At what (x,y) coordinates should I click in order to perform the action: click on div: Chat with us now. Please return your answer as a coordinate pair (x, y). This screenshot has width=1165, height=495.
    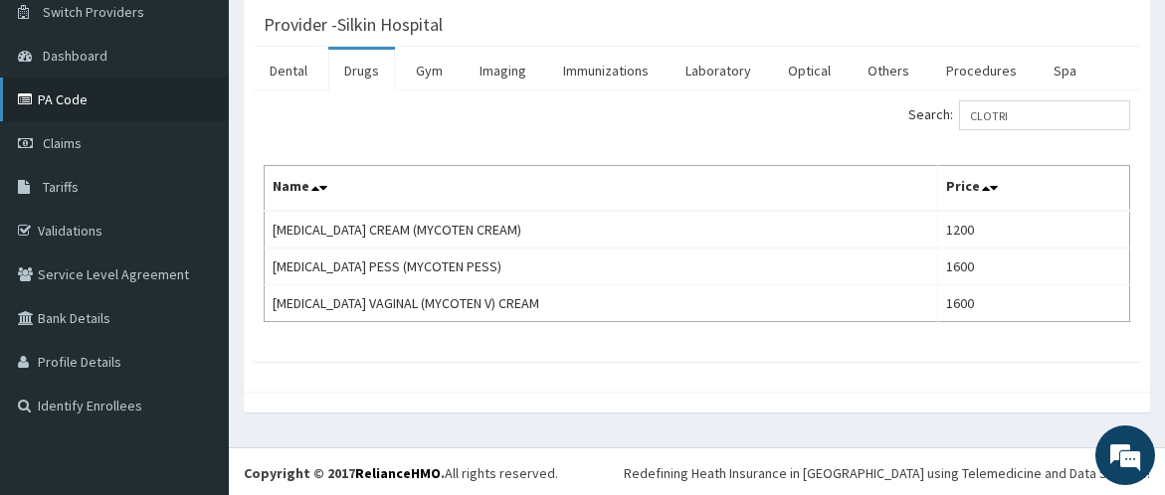
    Looking at the image, I should click on (219, 124).